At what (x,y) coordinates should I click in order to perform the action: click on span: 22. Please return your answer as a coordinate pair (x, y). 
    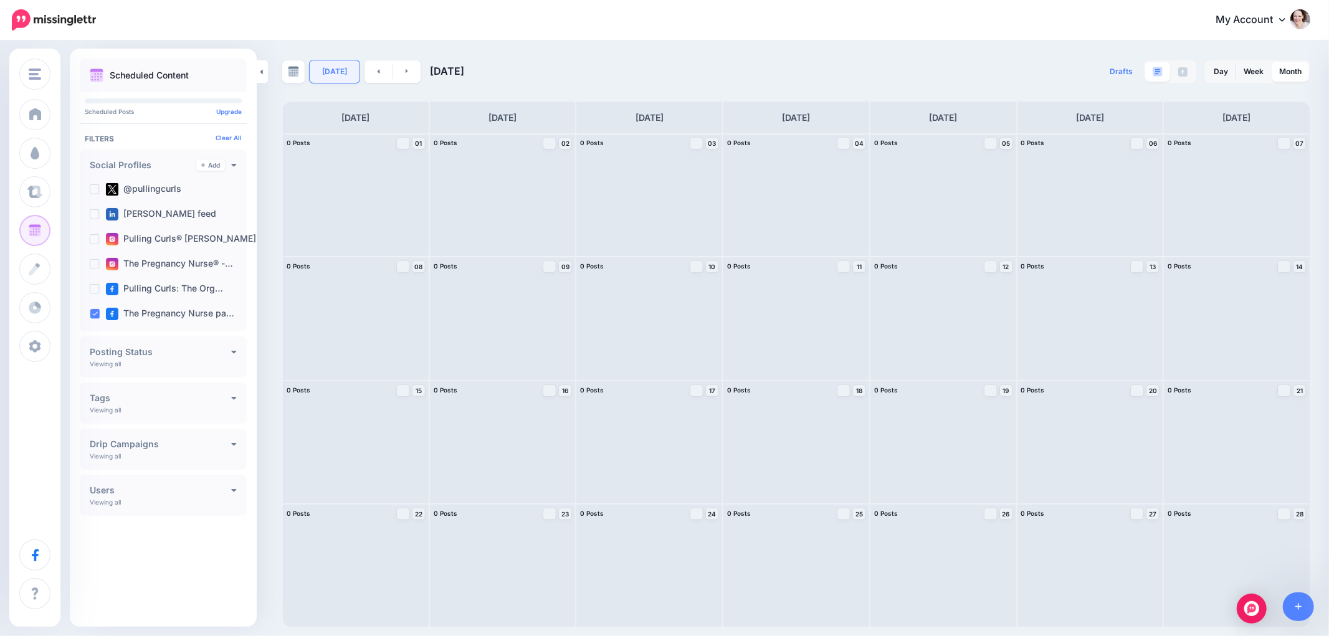
    Looking at the image, I should click on (419, 514).